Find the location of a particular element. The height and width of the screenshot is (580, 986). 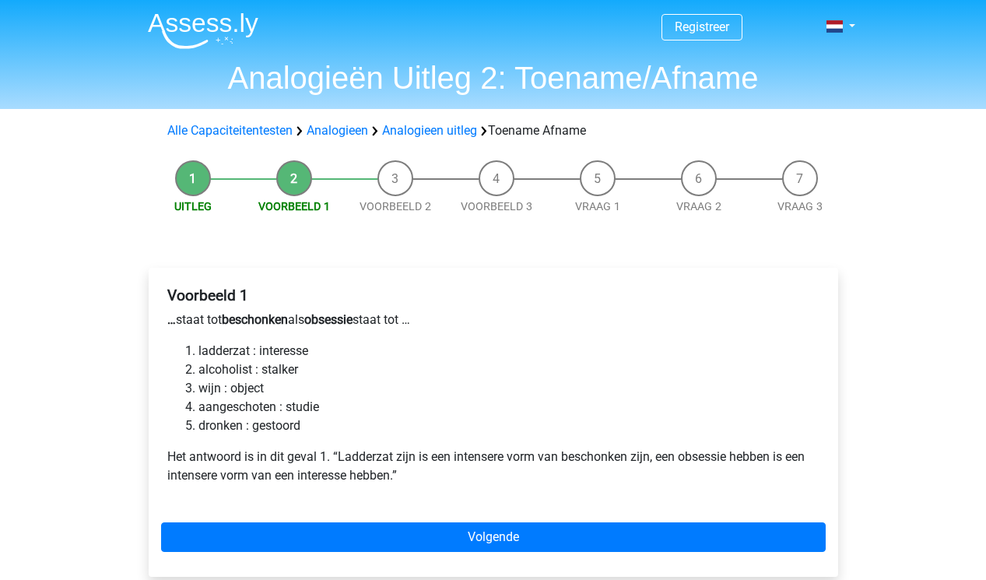

a: Registreer is located at coordinates (702, 26).